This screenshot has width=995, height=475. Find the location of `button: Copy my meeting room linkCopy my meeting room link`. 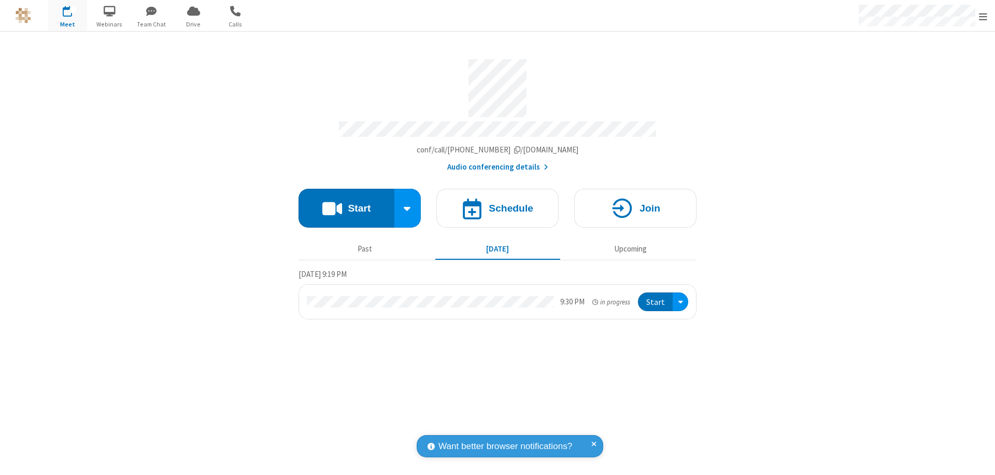

button: Copy my meeting room linkCopy my meeting room link is located at coordinates (497, 150).